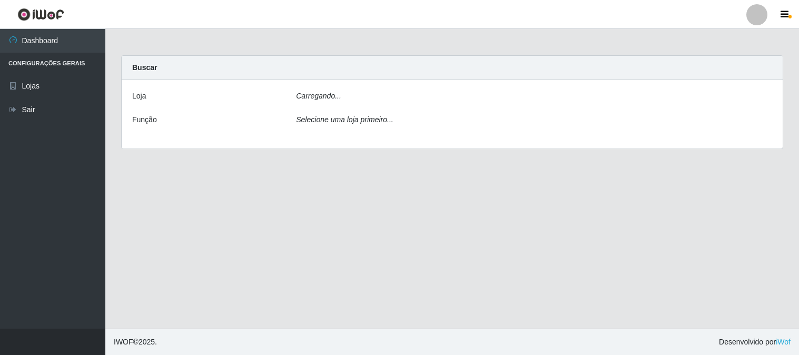 Image resolution: width=799 pixels, height=355 pixels. What do you see at coordinates (319, 96) in the screenshot?
I see `i: Carregando...` at bounding box center [319, 96].